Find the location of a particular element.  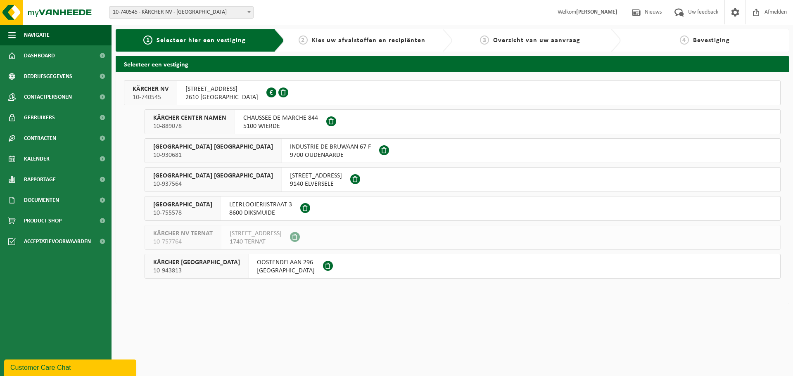

span: 10-889078 is located at coordinates (190, 126).